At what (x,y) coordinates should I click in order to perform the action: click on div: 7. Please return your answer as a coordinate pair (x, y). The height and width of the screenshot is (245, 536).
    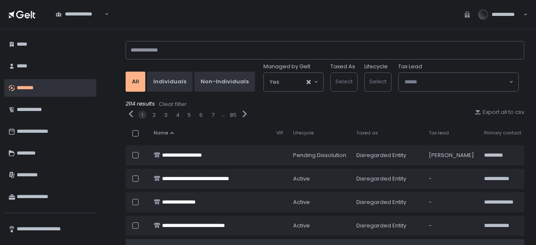
    Looking at the image, I should click on (213, 115).